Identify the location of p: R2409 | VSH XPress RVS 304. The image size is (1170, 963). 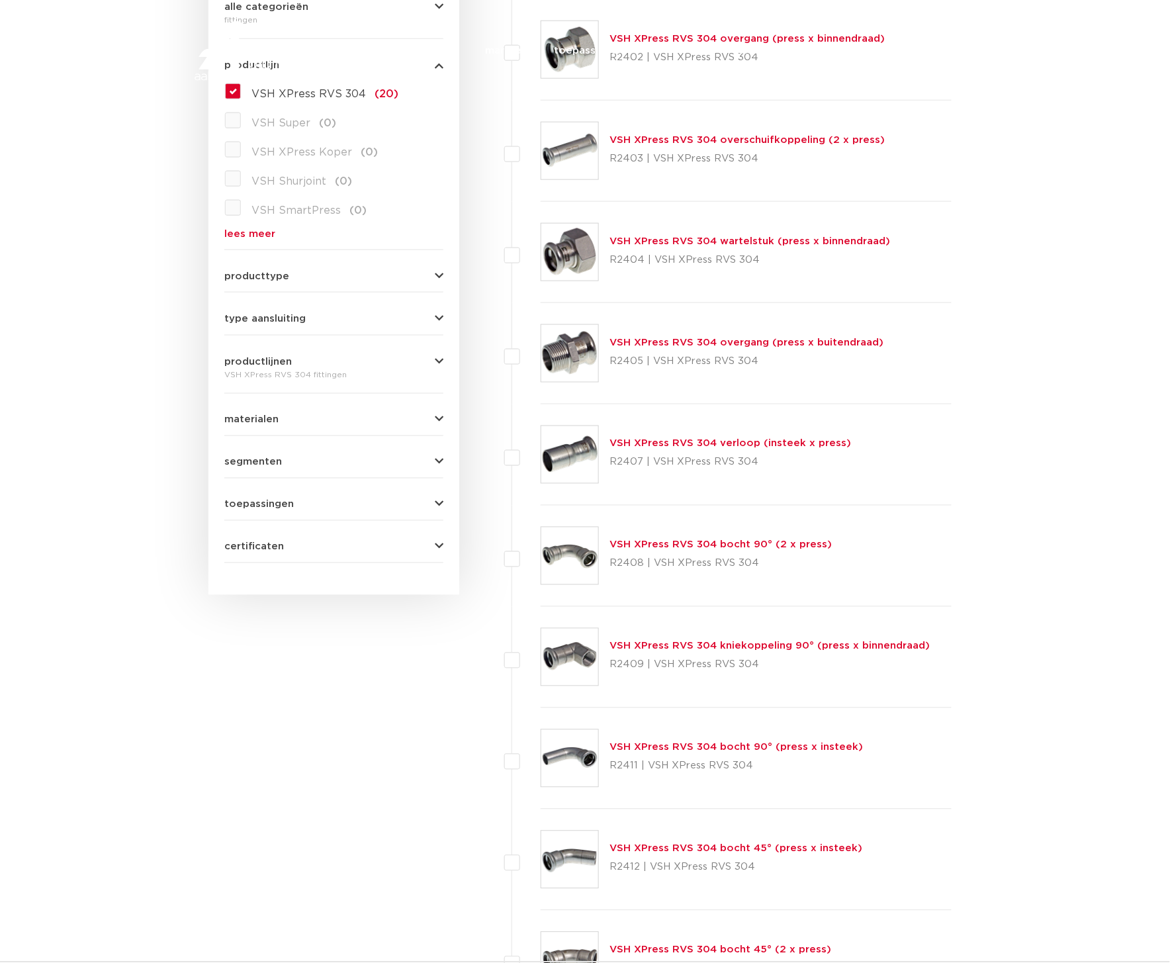
(770, 665).